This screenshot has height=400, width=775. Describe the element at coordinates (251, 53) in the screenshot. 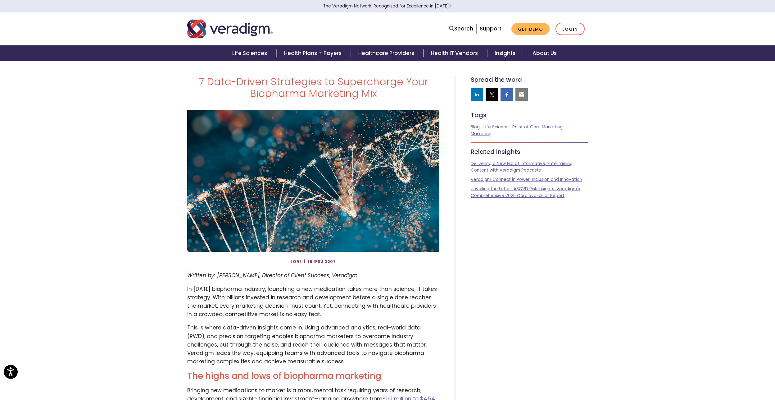

I see `a: Life Sciences` at that location.